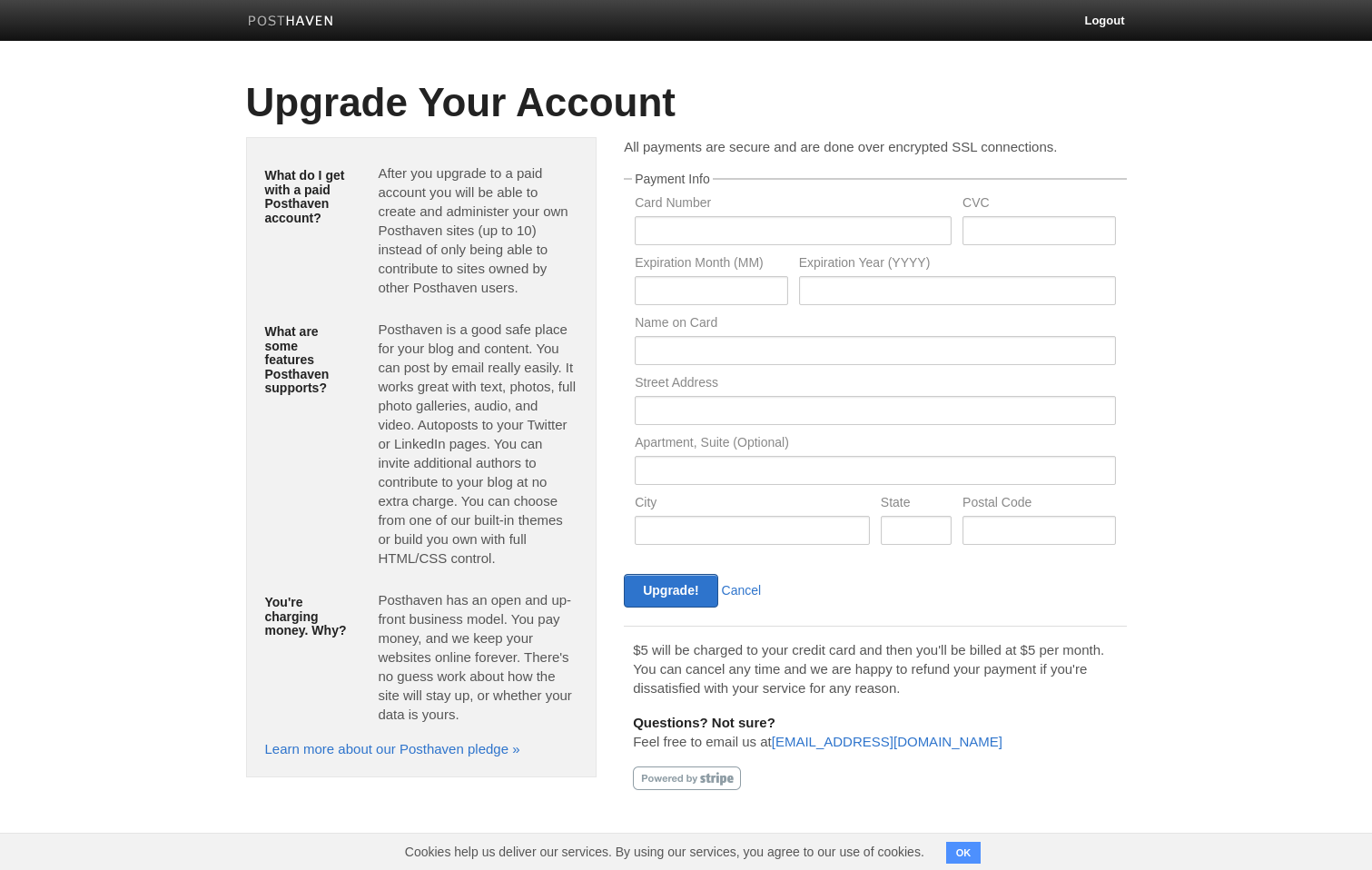 The height and width of the screenshot is (870, 1372). Describe the element at coordinates (308, 616) in the screenshot. I see `h5: You're charging money. Why?` at that location.